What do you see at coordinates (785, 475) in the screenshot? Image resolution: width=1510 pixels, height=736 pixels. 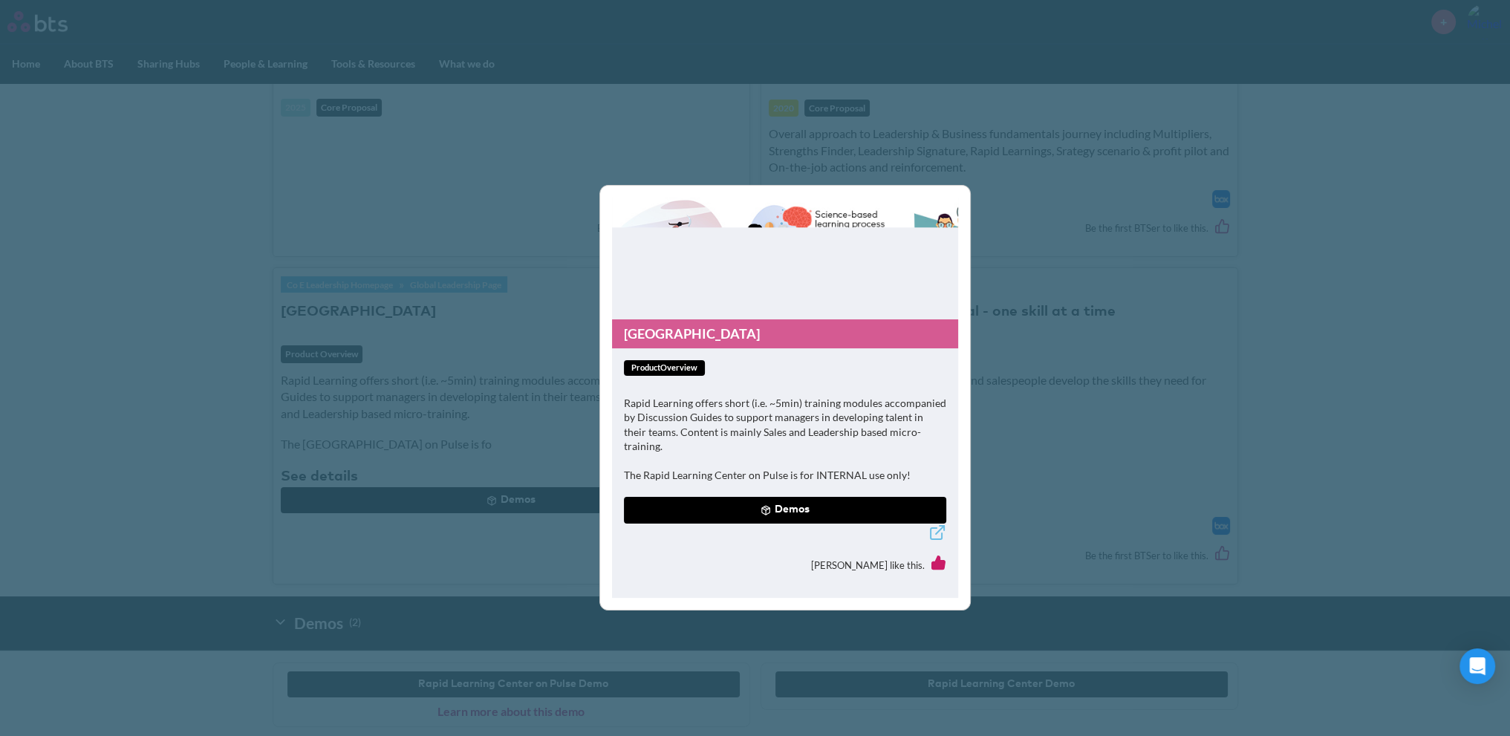 I see `p: The Rapid Learning Center on Pulse is for INTERNAL use only!` at bounding box center [785, 475].